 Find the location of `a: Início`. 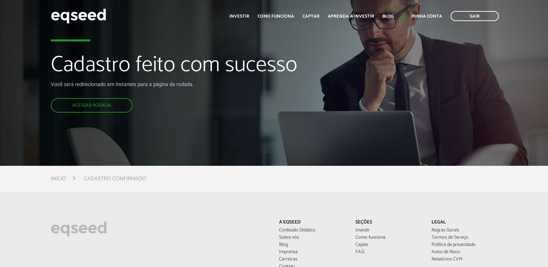

a: Início is located at coordinates (58, 179).